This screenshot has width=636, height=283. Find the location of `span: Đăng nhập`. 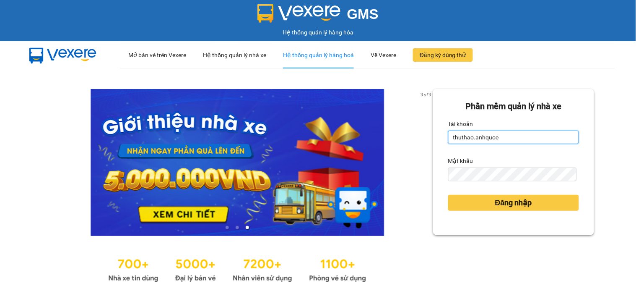

span: Đăng nhập is located at coordinates (514, 203).